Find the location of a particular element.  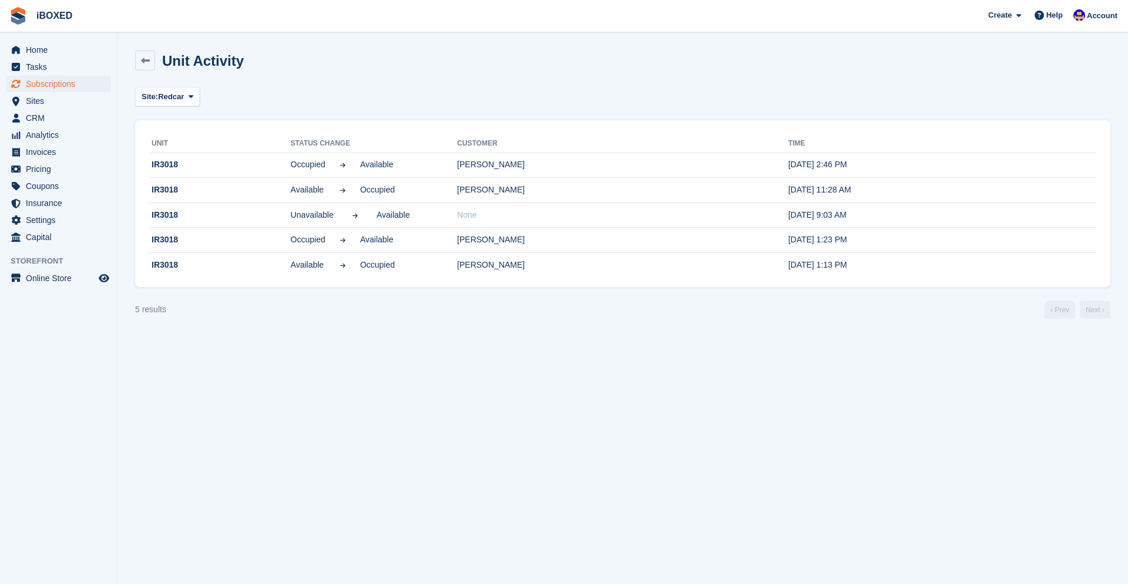

span: Site: is located at coordinates (150, 97).